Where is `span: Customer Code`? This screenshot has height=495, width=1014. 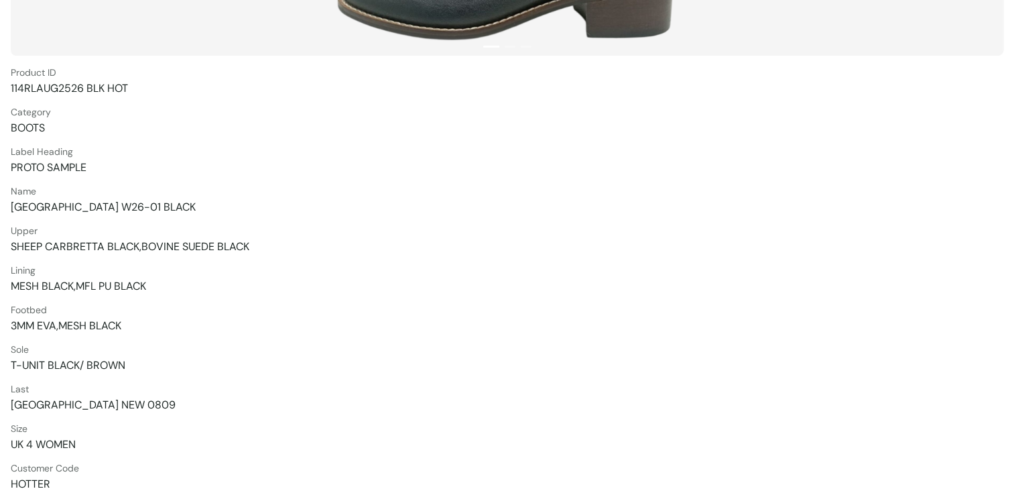
span: Customer Code is located at coordinates (507, 468).